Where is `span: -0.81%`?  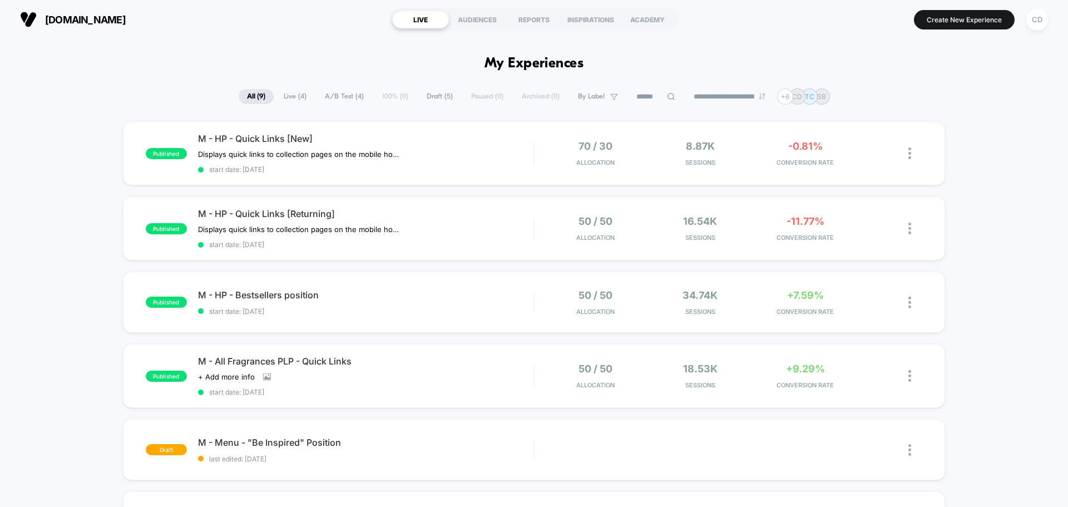 span: -0.81% is located at coordinates (806, 146).